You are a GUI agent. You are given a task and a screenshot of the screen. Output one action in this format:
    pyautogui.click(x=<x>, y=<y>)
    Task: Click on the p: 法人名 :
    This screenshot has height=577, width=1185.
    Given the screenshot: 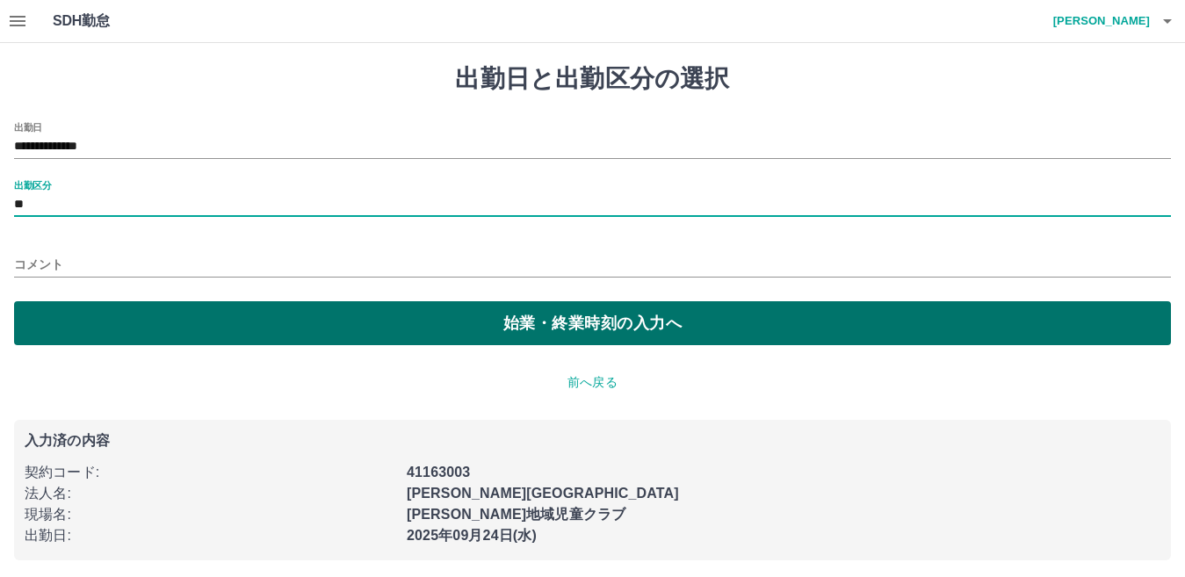 What is the action you would take?
    pyautogui.click(x=210, y=494)
    